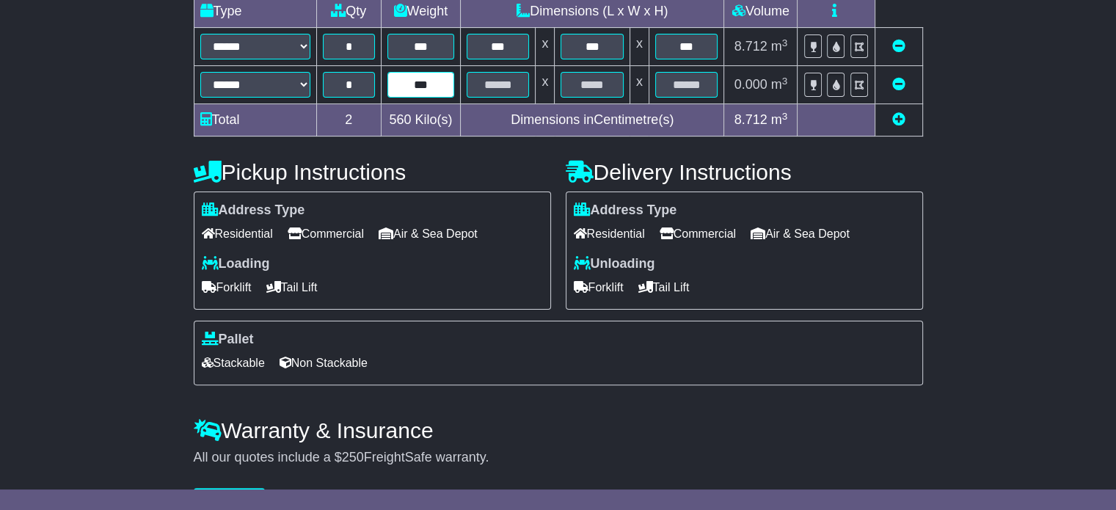 Image resolution: width=1116 pixels, height=510 pixels. Describe the element at coordinates (349, 120) in the screenshot. I see `td: 2` at that location.